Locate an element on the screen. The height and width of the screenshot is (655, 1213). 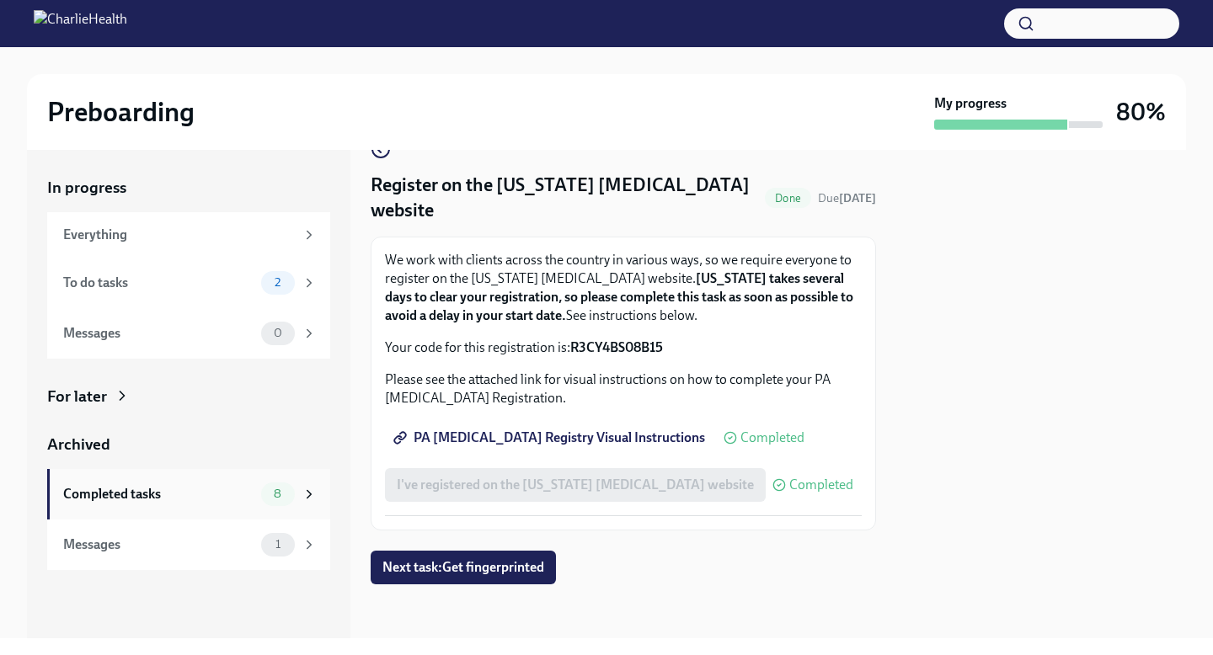
a: Next task:Get fingerprinted is located at coordinates (463, 568).